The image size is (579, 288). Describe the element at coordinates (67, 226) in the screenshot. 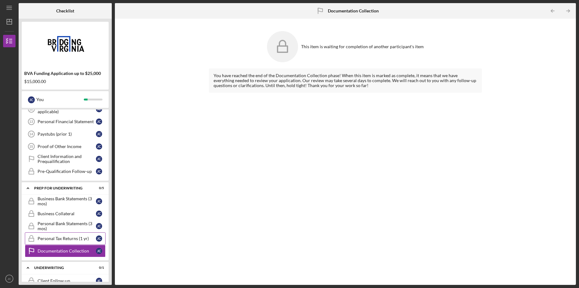

I see `div: Personal Bank Statements (3 mos)` at that location.